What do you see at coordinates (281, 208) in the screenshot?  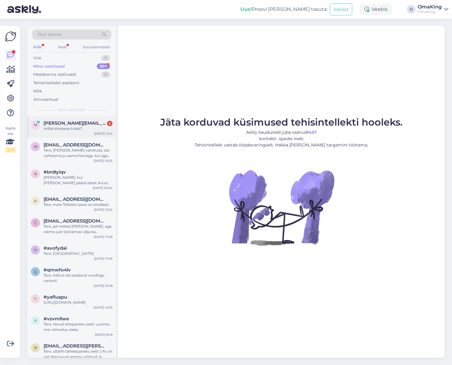 I see `img: Vestlus pole aktiivne` at bounding box center [281, 208].